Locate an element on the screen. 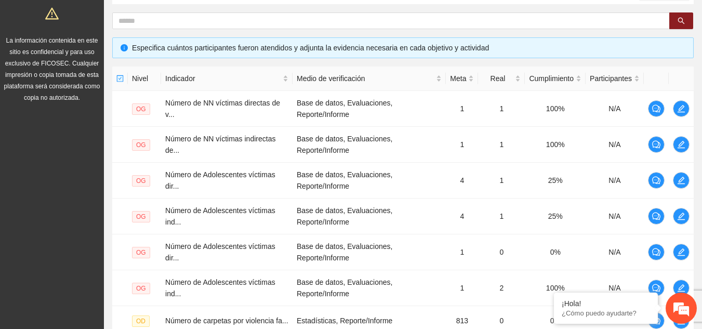 This screenshot has height=329, width=702. span: Real is located at coordinates (497, 78).